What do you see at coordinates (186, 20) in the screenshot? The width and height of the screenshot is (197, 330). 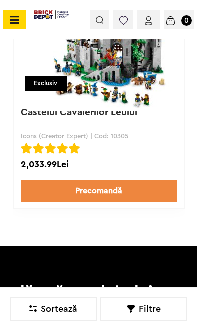 I see `small: 0` at bounding box center [186, 20].